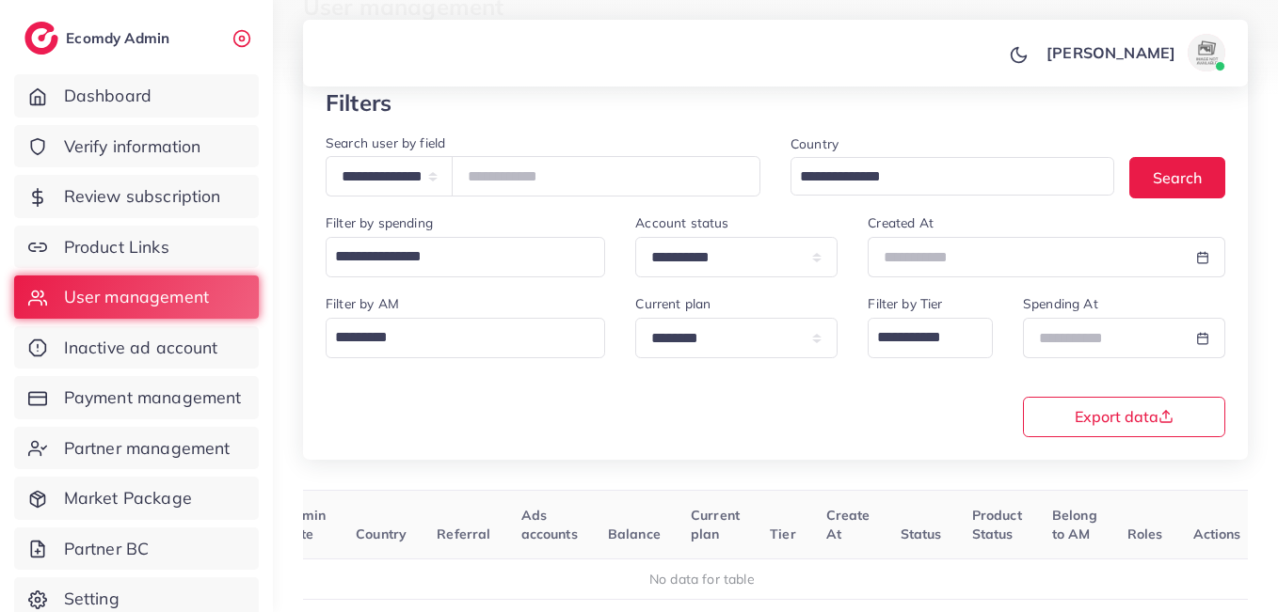 The height and width of the screenshot is (612, 1278). I want to click on a: Market Package, so click(136, 499).